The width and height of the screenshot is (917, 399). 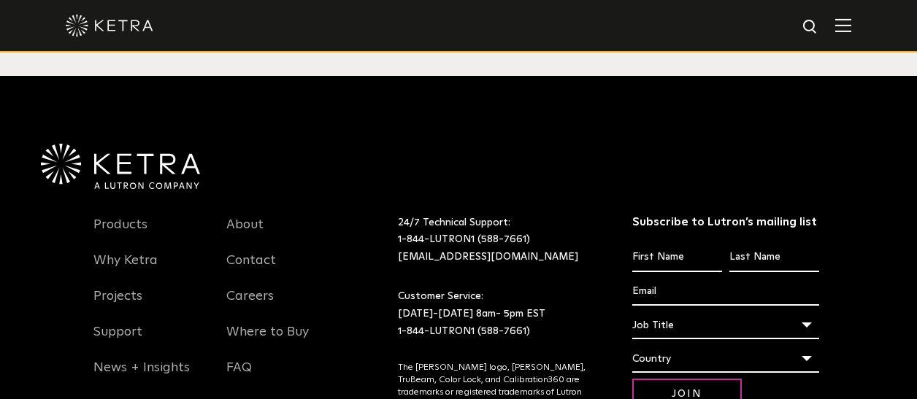 What do you see at coordinates (726, 292) in the screenshot?
I see `input: Email` at bounding box center [726, 292].